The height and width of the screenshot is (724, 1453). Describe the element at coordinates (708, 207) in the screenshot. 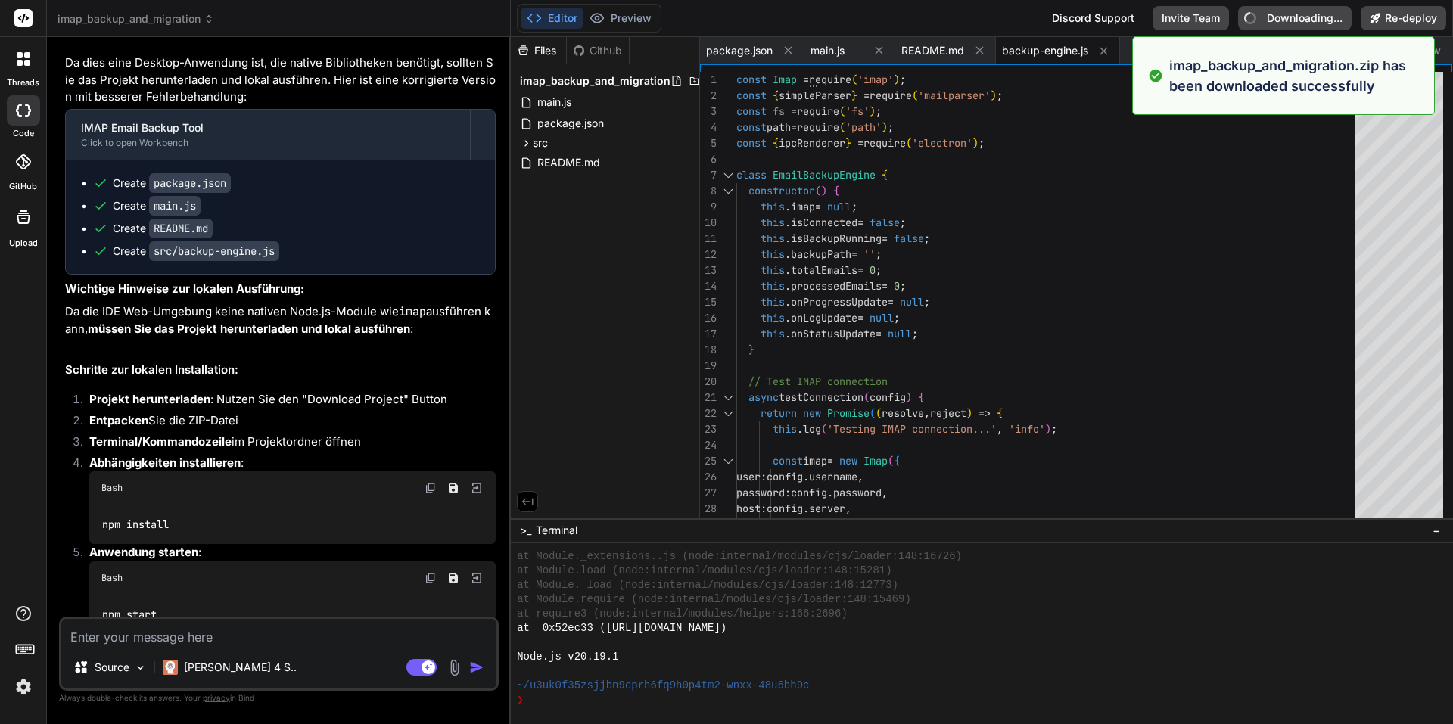

I see `div: 9` at that location.